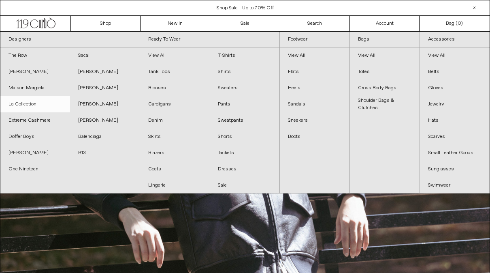 The image size is (490, 273). What do you see at coordinates (315, 88) in the screenshot?
I see `a: Heels` at bounding box center [315, 88].